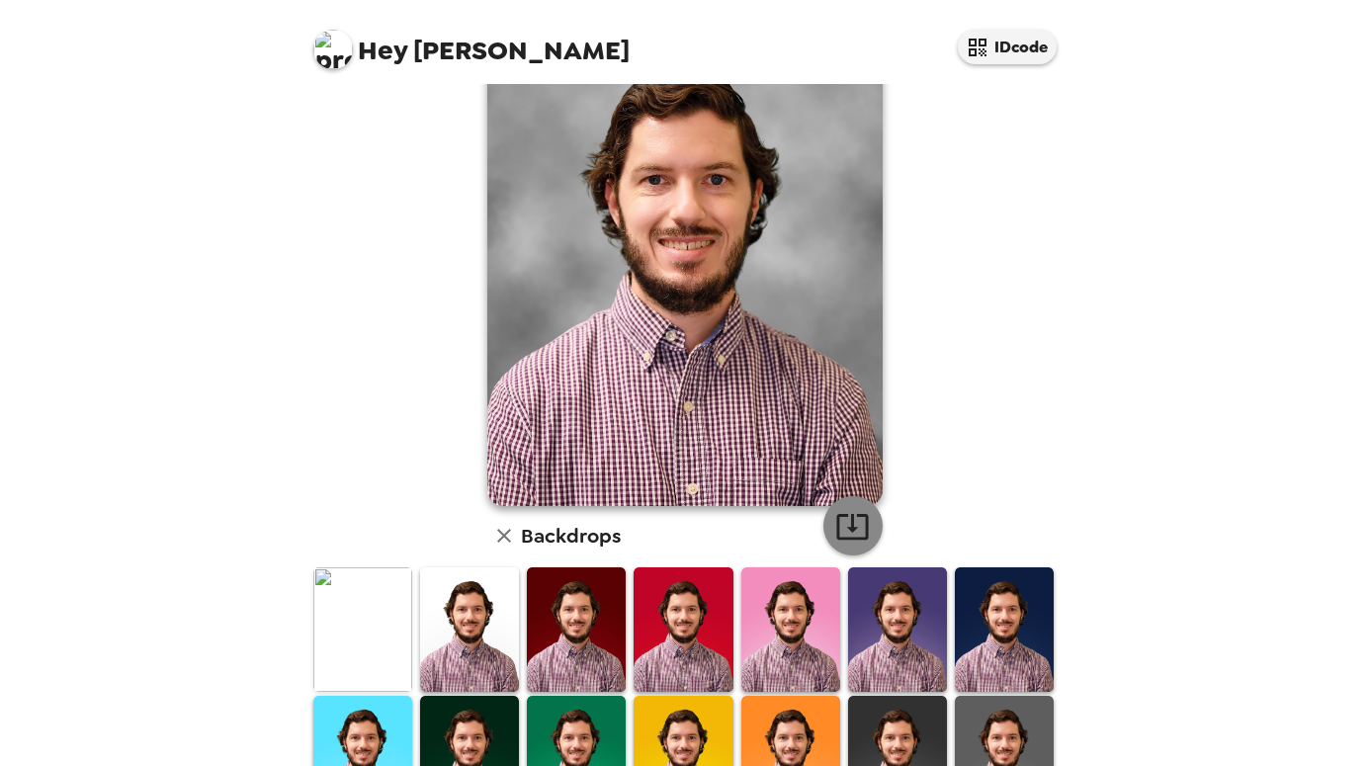  What do you see at coordinates (685, 259) in the screenshot?
I see `img: user` at bounding box center [685, 259].